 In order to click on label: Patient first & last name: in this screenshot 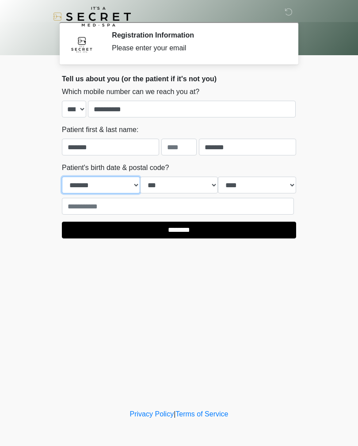, I will do `click(100, 130)`.